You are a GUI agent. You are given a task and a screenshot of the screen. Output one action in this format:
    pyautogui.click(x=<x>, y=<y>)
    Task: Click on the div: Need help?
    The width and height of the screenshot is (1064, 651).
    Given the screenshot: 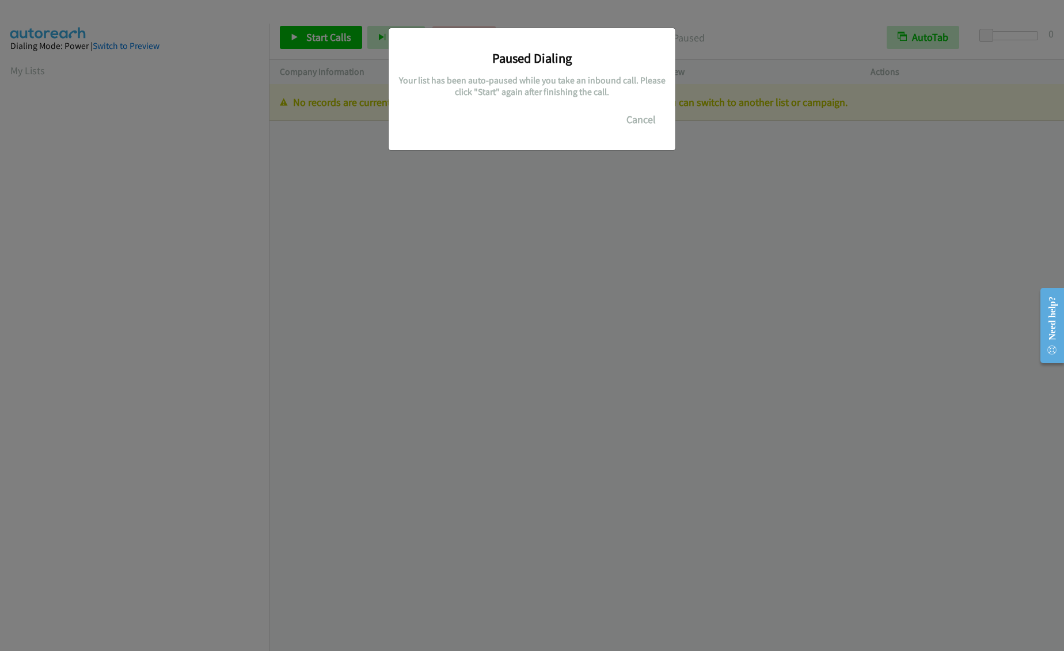 What is the action you would take?
    pyautogui.click(x=21, y=39)
    